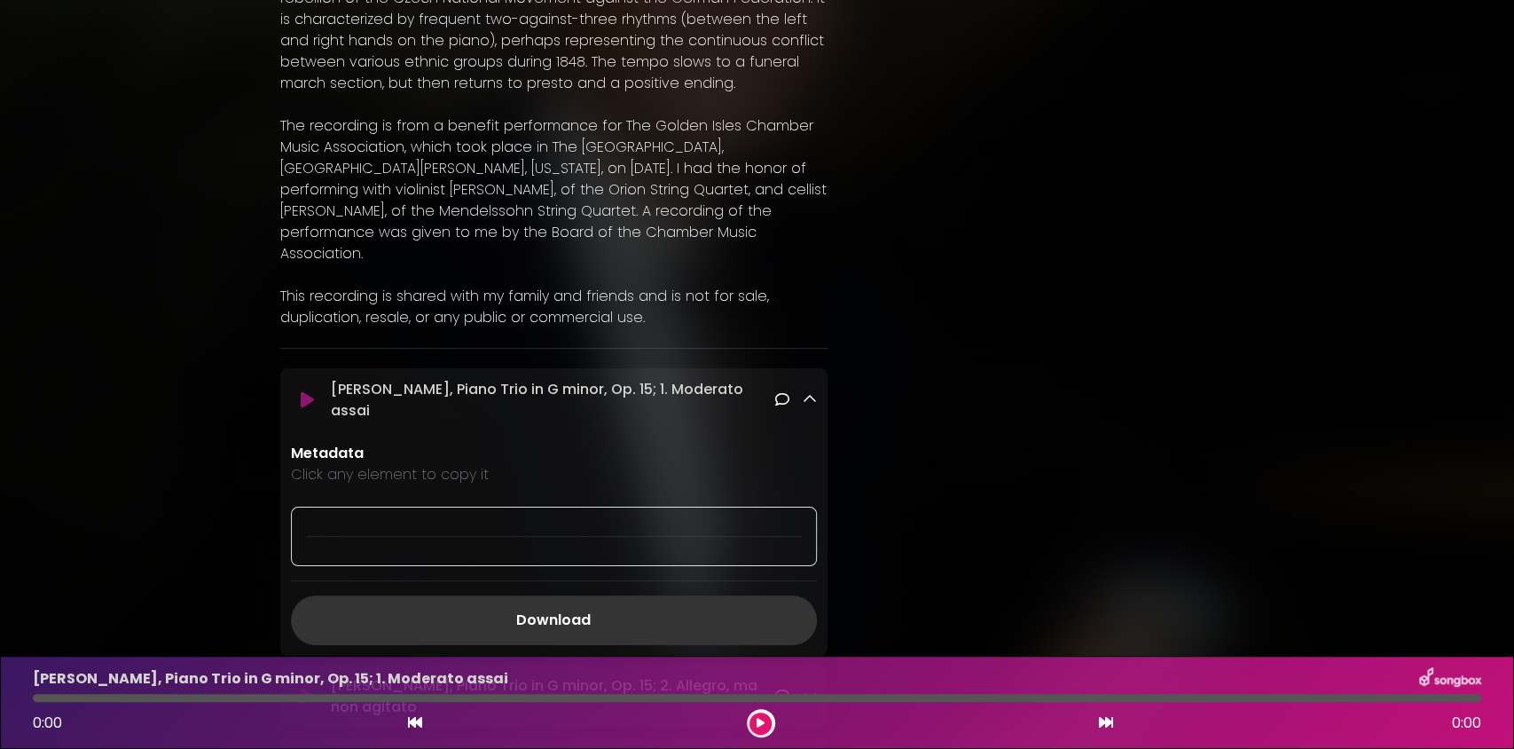 The image size is (1514, 749). What do you see at coordinates (1451, 679) in the screenshot?
I see `img: songbox-logo-white.png` at bounding box center [1451, 679].